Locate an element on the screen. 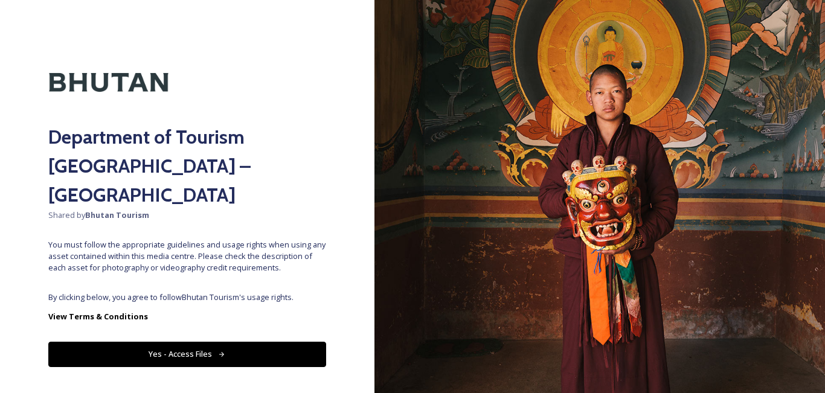 The image size is (825, 393). strong: View Terms & Conditions is located at coordinates (98, 316).